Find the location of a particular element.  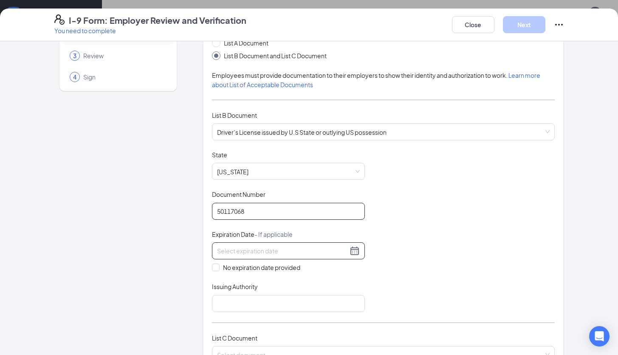

span: 3 is located at coordinates (75, 56).